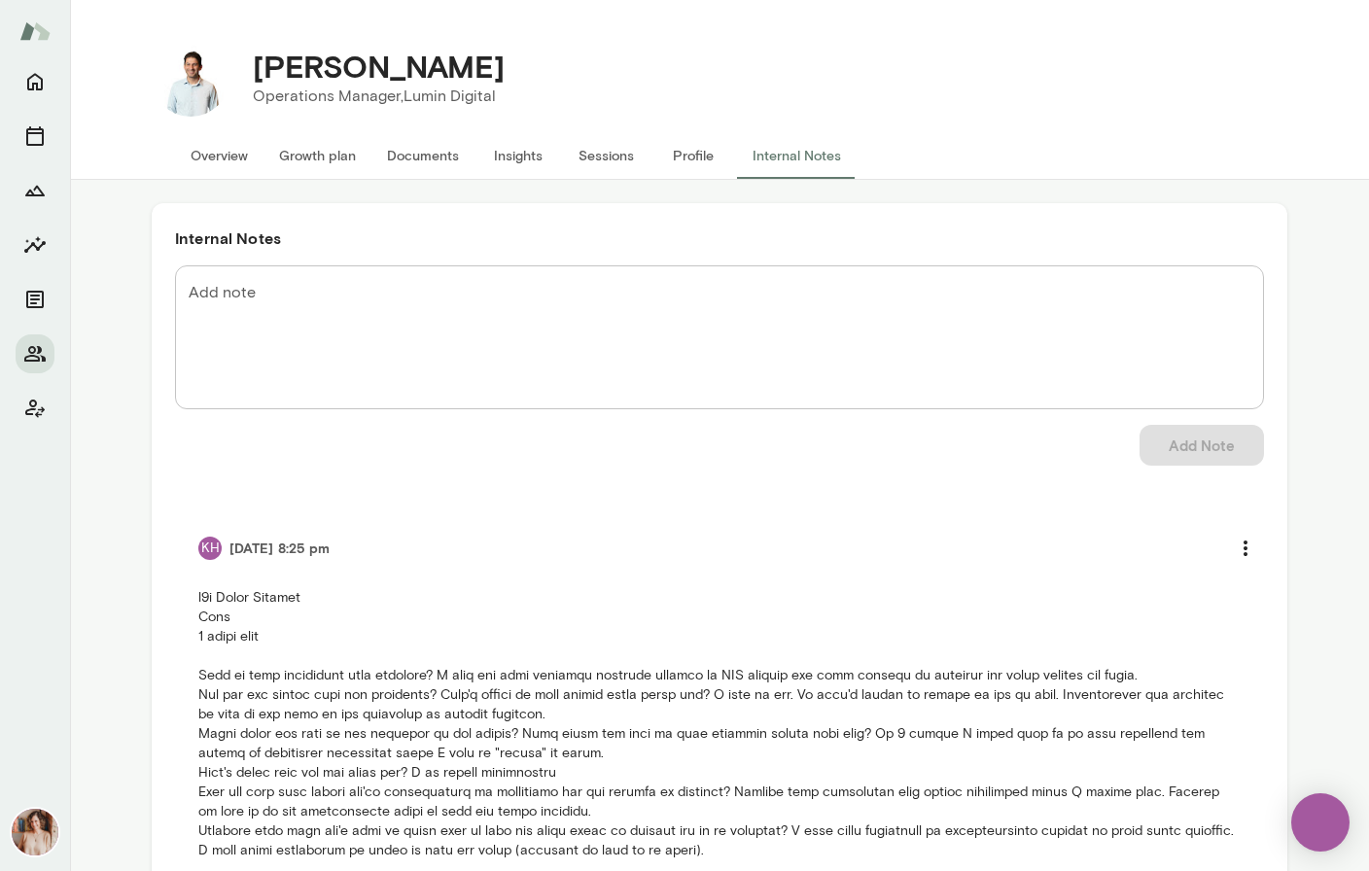 The height and width of the screenshot is (871, 1369). Describe the element at coordinates (35, 31) in the screenshot. I see `img: Mento` at that location.